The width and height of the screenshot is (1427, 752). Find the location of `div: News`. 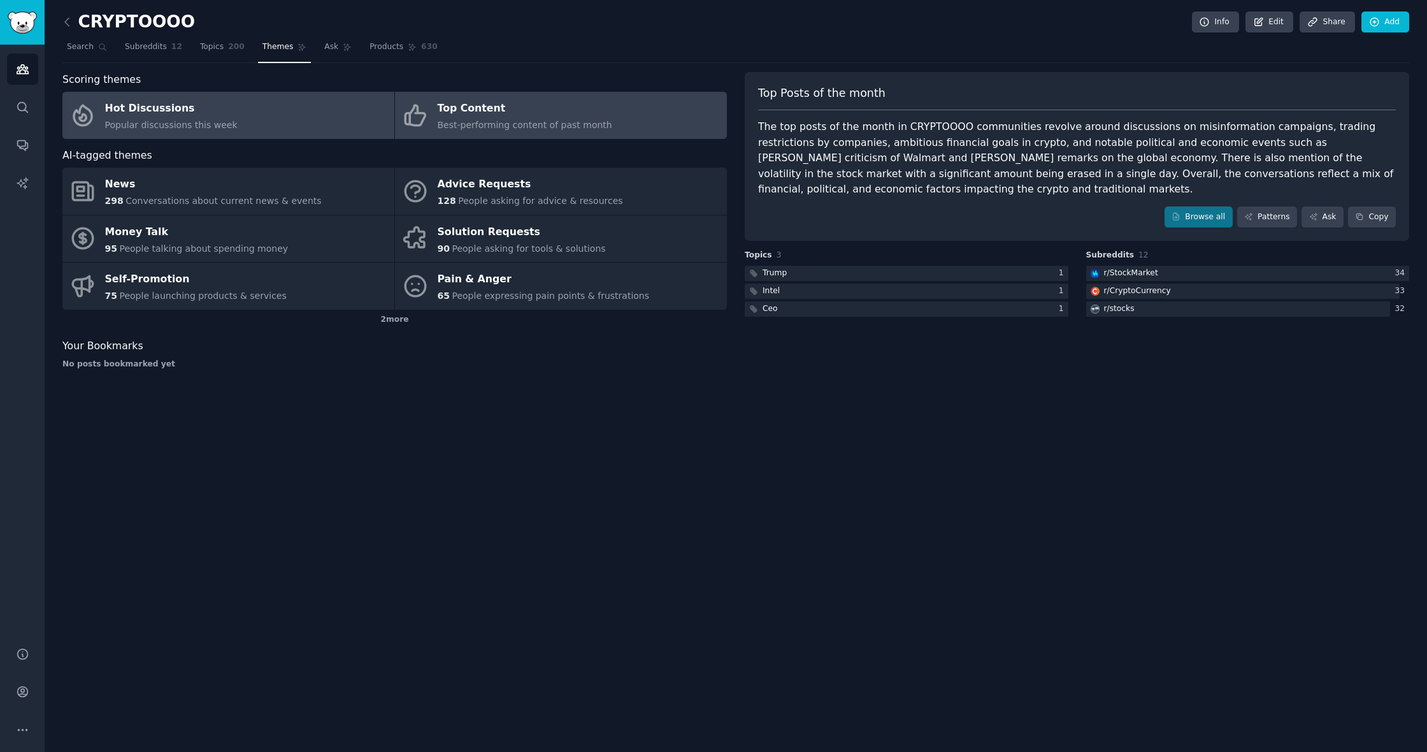

div: News is located at coordinates (213, 185).